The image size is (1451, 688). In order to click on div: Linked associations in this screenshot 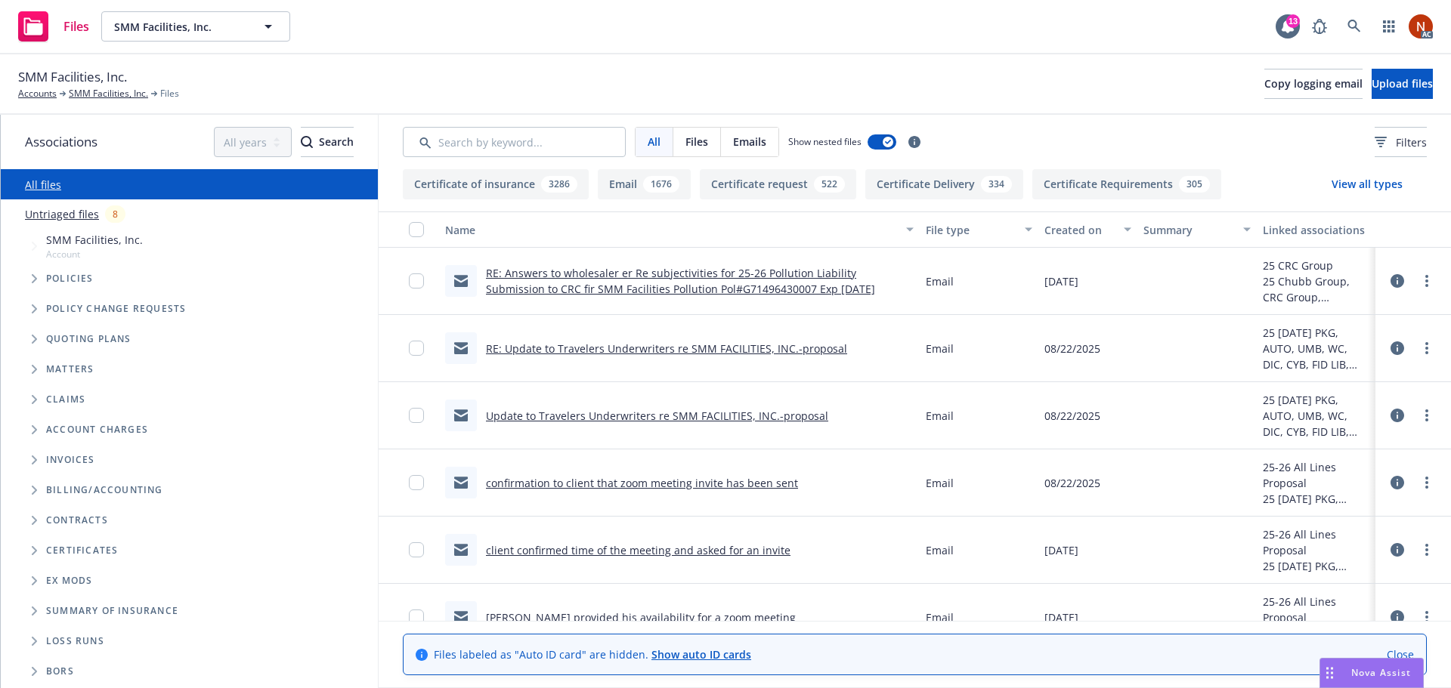, I will do `click(1315, 230)`.